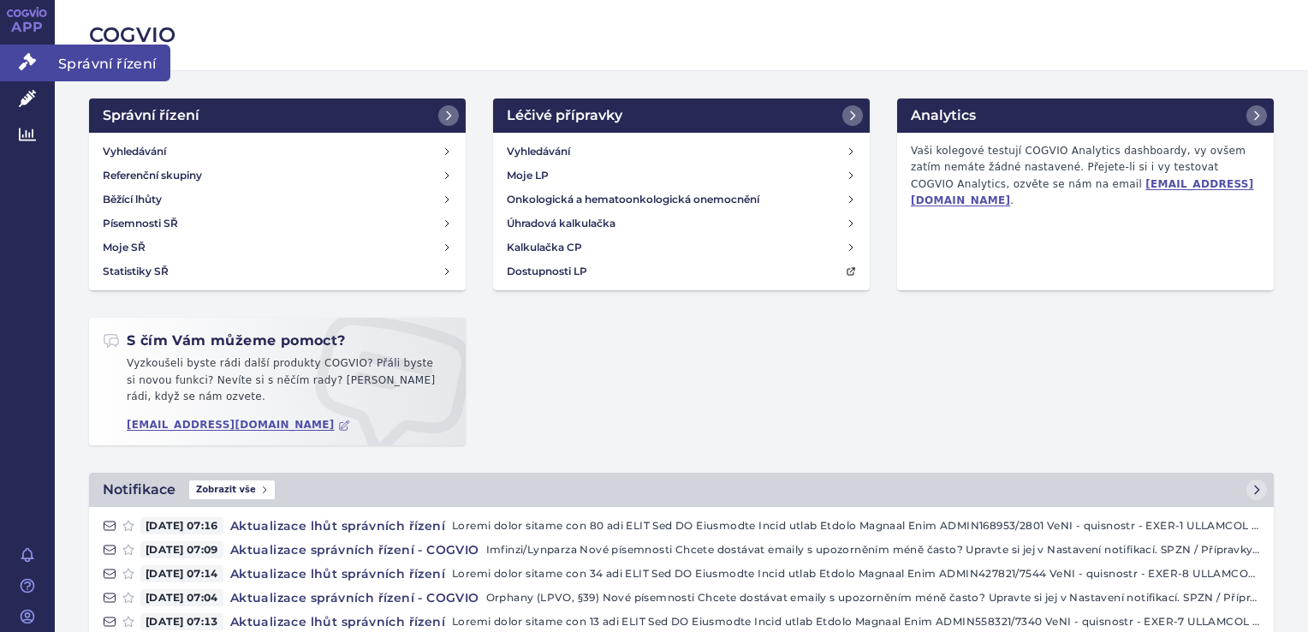 The width and height of the screenshot is (1308, 632). I want to click on h4: Běžící lhůty, so click(132, 199).